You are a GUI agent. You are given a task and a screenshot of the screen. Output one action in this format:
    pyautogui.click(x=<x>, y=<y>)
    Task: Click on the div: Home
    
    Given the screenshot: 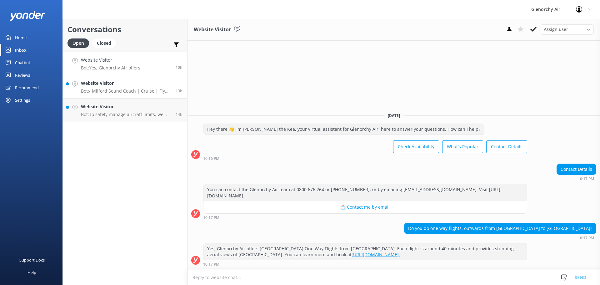 What is the action you would take?
    pyautogui.click(x=21, y=37)
    